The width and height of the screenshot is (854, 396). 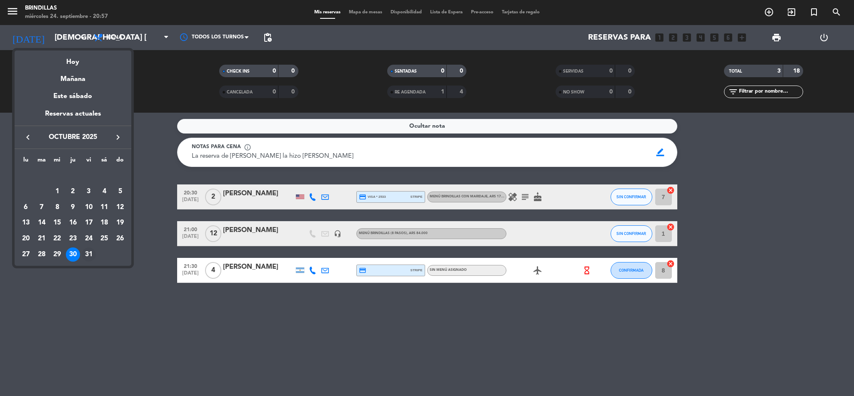 I want to click on th: sábado, so click(x=105, y=161).